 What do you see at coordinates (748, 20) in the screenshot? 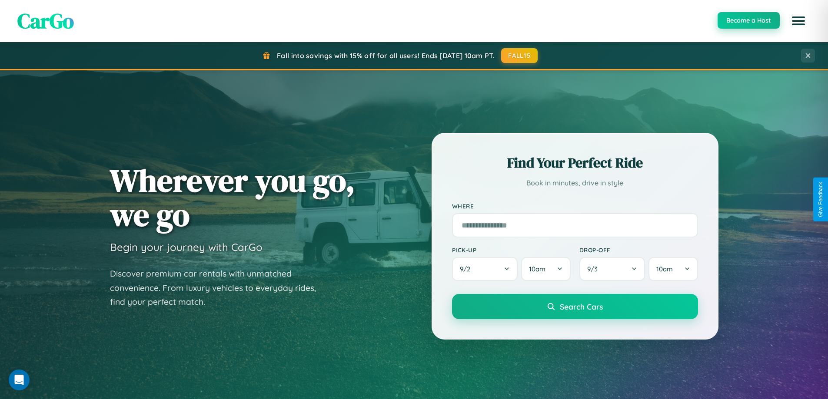
I see `button: Become a Host` at bounding box center [748, 20].